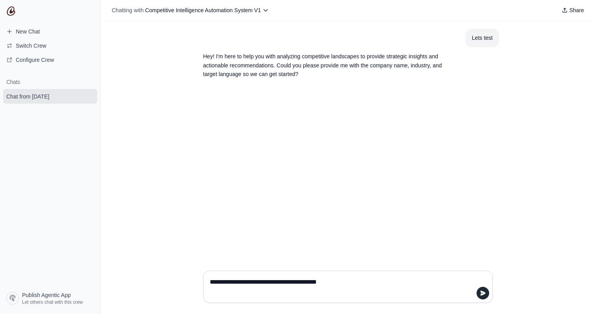  Describe the element at coordinates (52, 302) in the screenshot. I see `span: Let others chat with this crew` at that location.